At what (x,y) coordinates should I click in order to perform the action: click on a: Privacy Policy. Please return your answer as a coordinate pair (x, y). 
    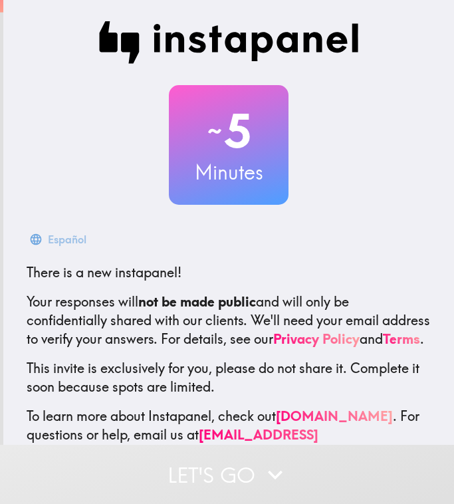
    Looking at the image, I should click on (316, 338).